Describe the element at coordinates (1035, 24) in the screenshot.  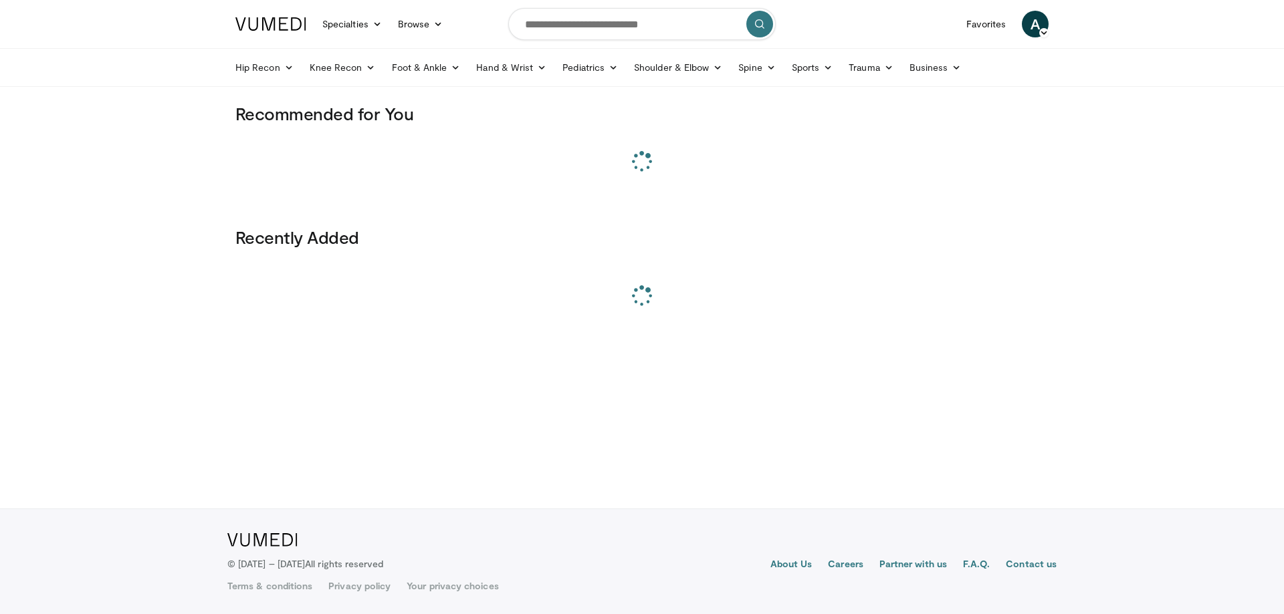
I see `span: A` at that location.